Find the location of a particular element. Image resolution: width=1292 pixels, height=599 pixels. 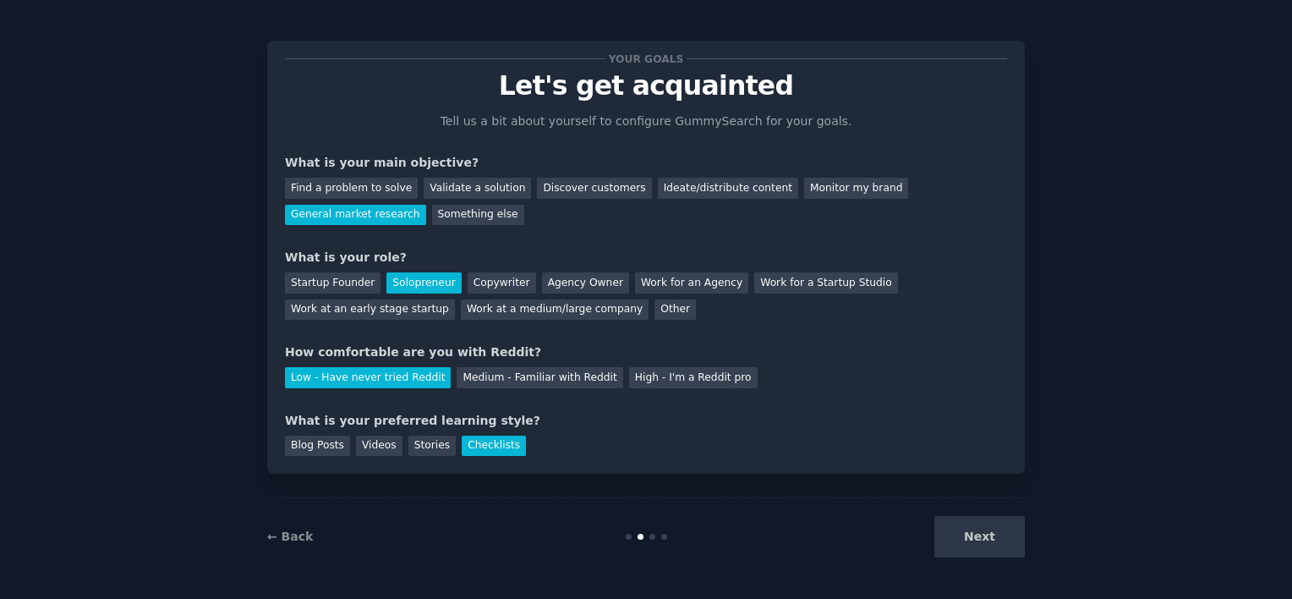

div: Checklists is located at coordinates (494, 446).